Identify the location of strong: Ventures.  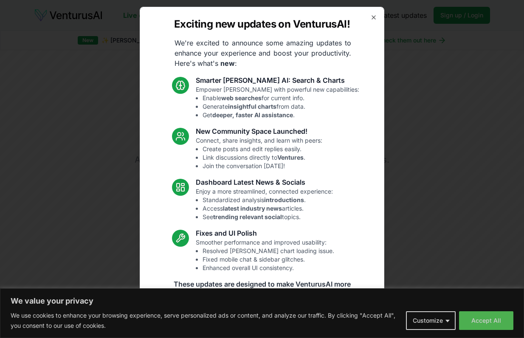
(290, 157).